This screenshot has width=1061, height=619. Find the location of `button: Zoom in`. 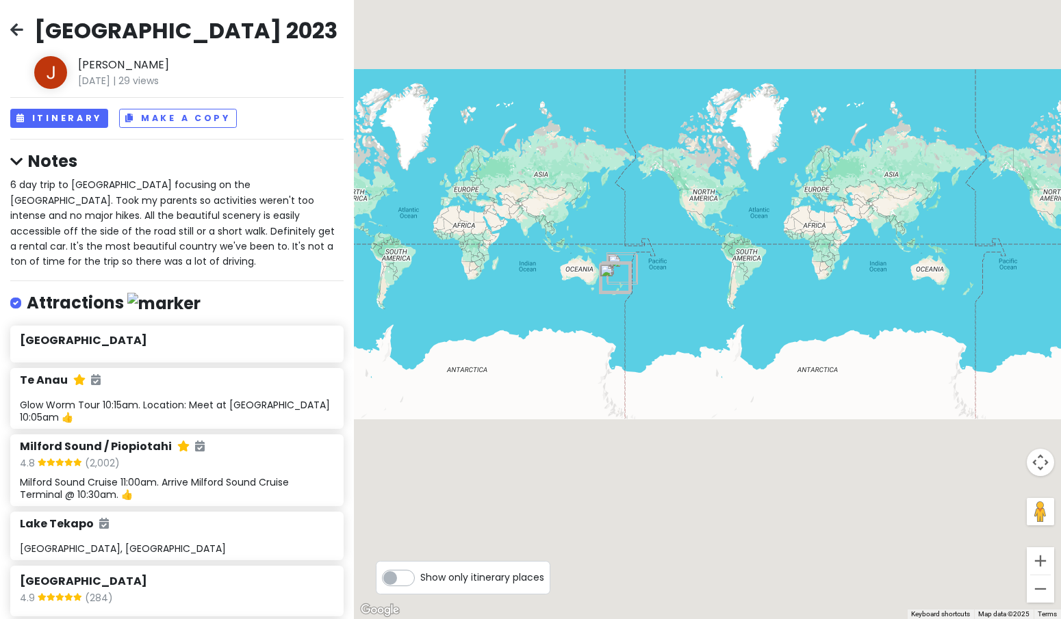

button: Zoom in is located at coordinates (1040, 561).